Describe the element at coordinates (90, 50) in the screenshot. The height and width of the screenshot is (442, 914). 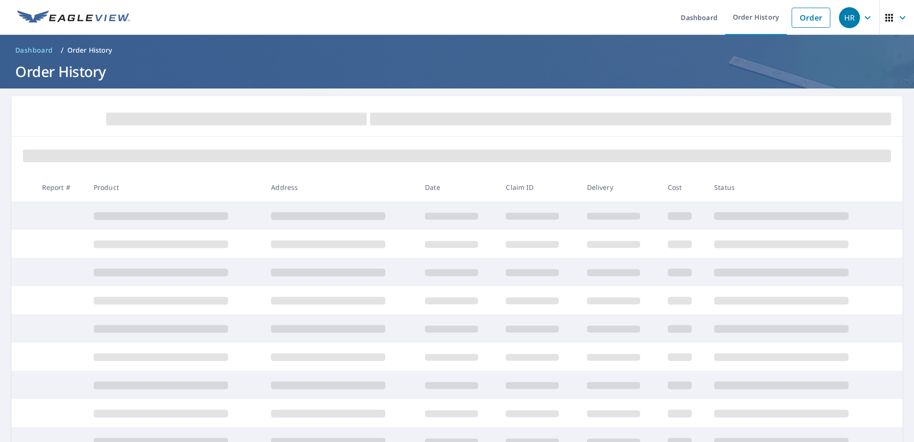
I see `p: Order History` at that location.